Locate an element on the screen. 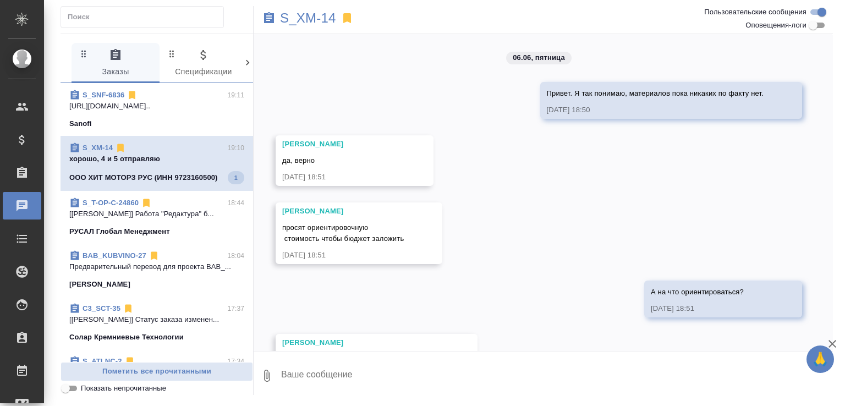 This screenshot has width=845, height=406. p: РУСАЛ Глобал Менеджмент is located at coordinates (119, 232).